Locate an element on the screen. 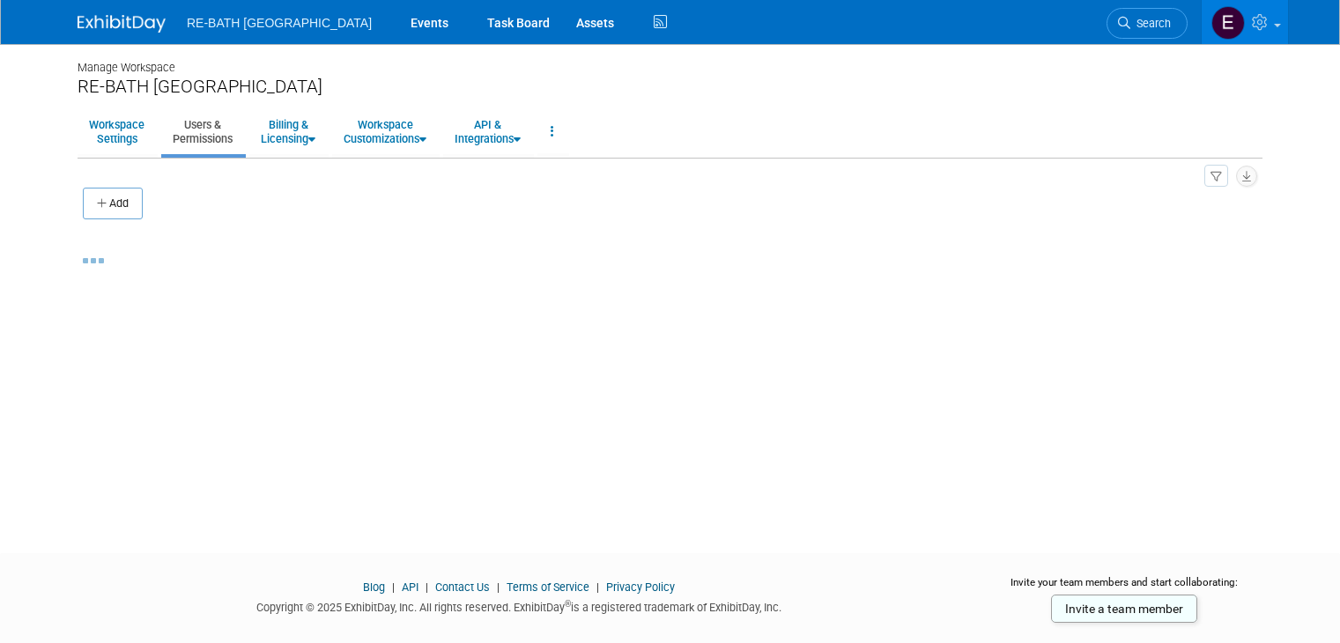 The height and width of the screenshot is (643, 1340). a: API is located at coordinates (410, 587).